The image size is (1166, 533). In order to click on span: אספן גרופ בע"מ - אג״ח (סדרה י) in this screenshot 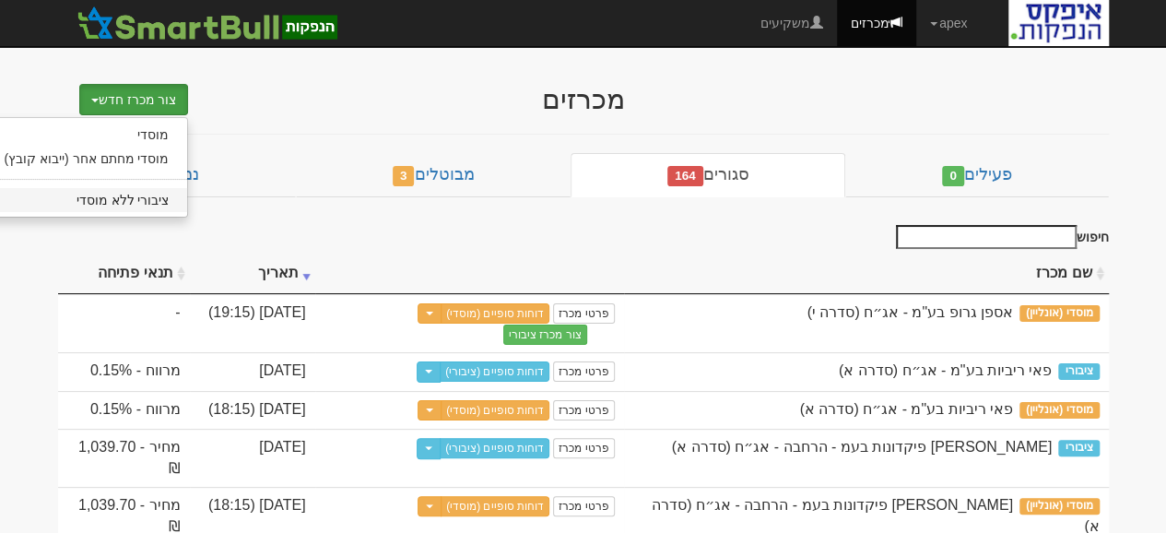, I will do `click(909, 312)`.